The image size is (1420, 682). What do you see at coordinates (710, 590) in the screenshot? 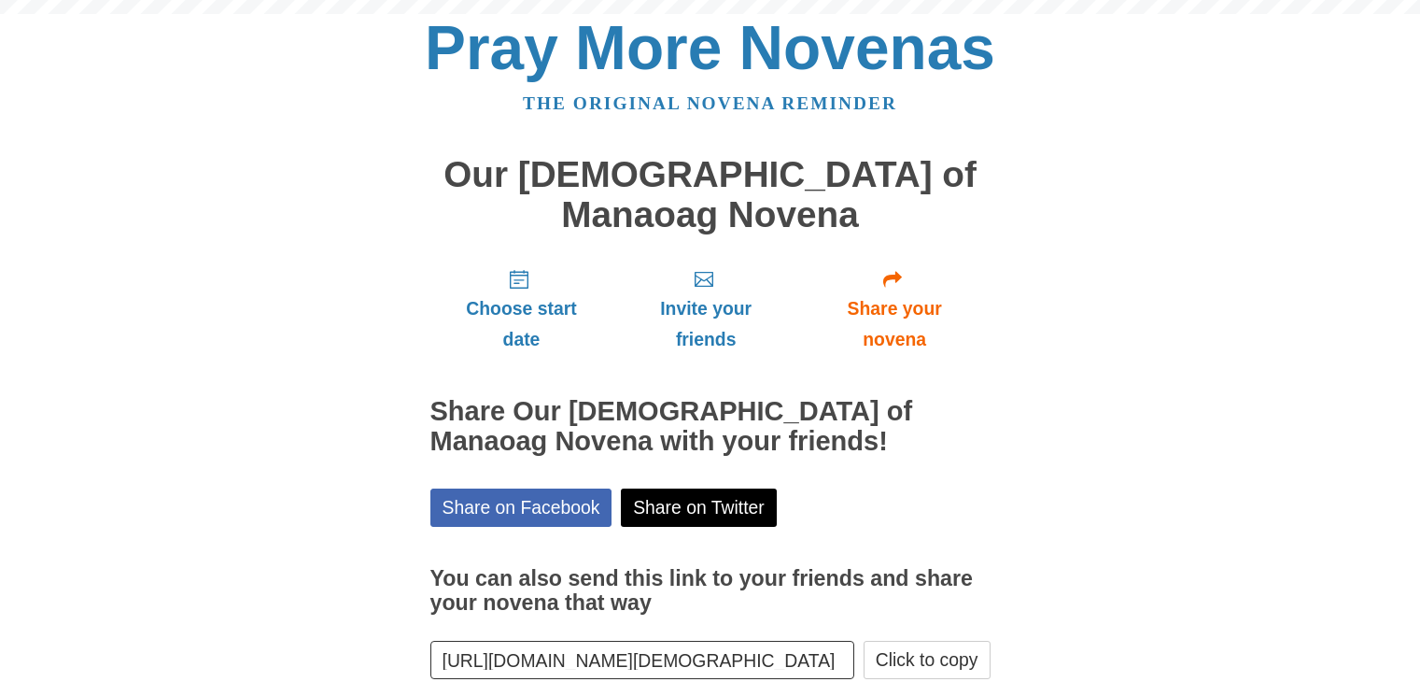
I see `h3: You can also send this link to your friends and share your novena that way` at bounding box center [710, 590].